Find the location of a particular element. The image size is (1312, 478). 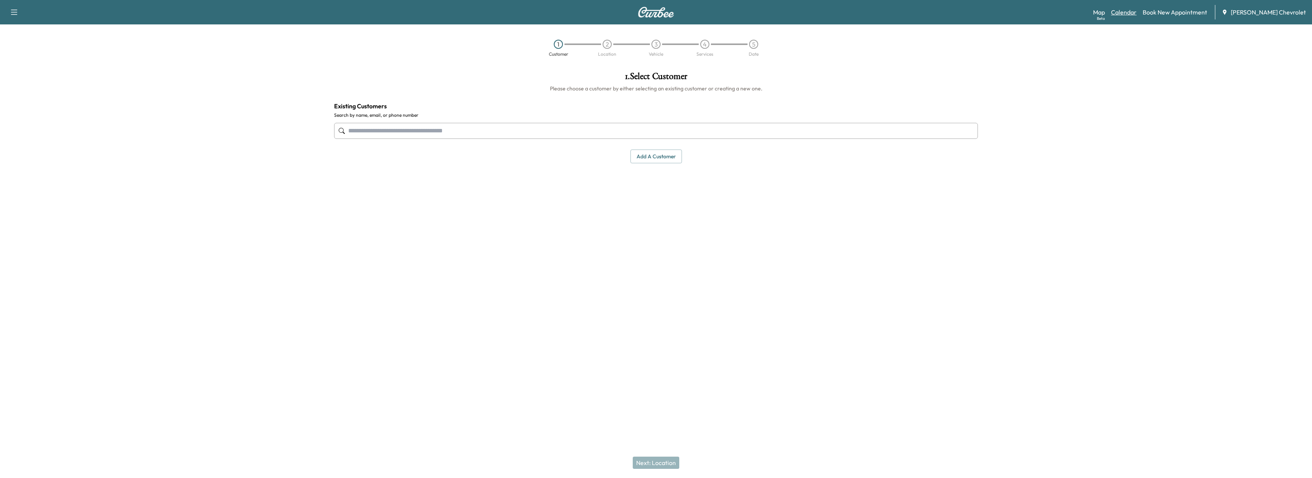

a: Calendar is located at coordinates (1124, 12).